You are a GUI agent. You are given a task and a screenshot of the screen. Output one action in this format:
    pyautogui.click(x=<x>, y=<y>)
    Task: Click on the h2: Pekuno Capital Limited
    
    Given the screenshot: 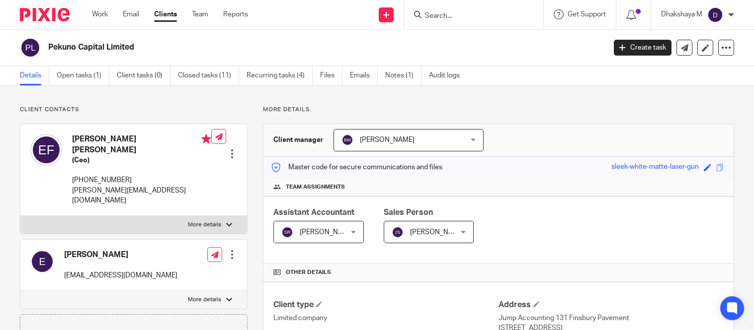 What is the action you would take?
    pyautogui.click(x=268, y=47)
    